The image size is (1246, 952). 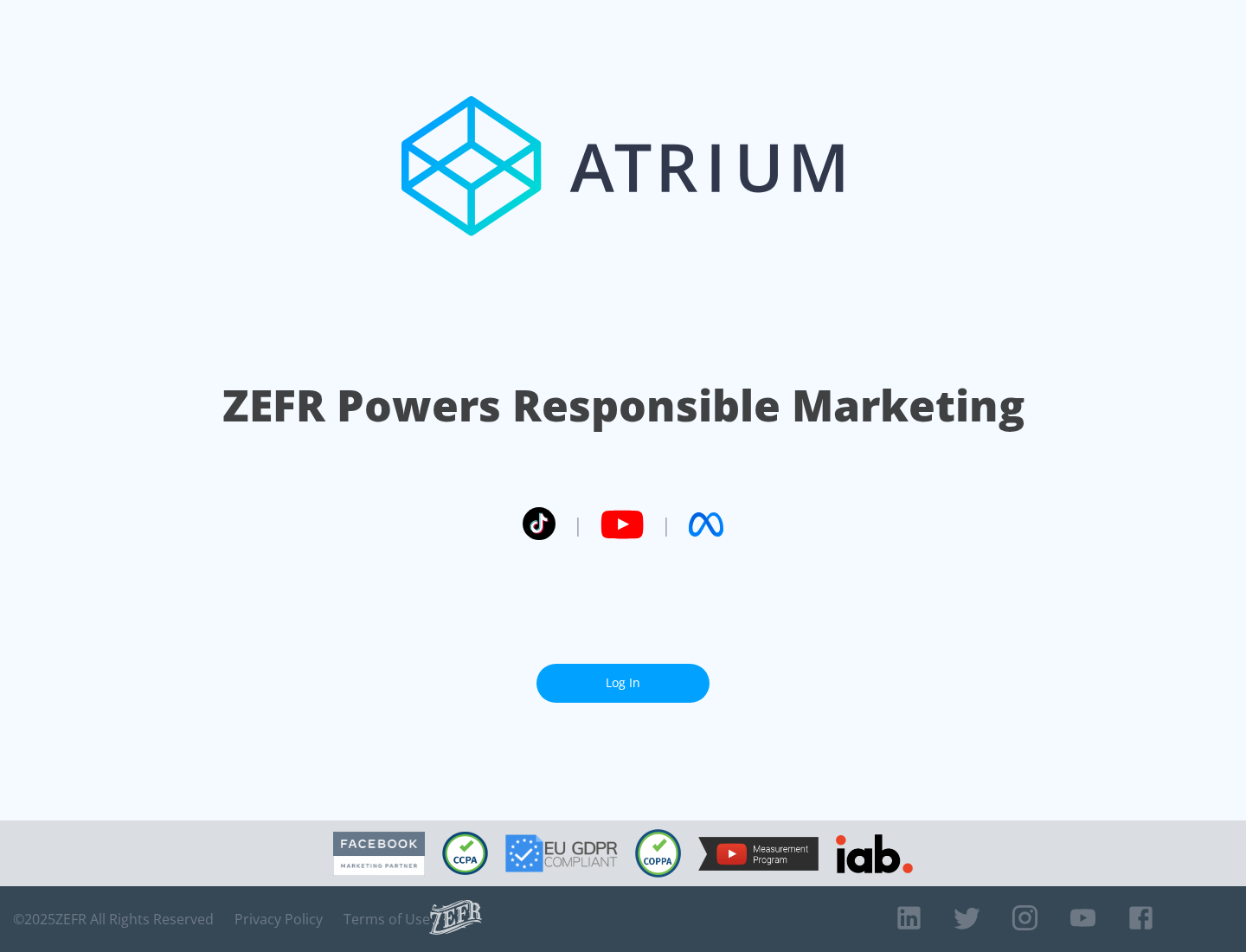 What do you see at coordinates (387, 919) in the screenshot?
I see `a: Terms of Use` at bounding box center [387, 919].